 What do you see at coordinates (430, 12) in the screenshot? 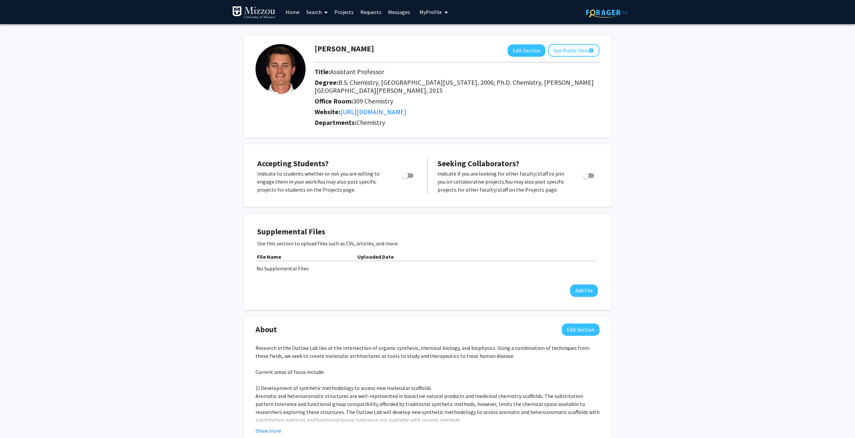
I see `span: My Profile` at bounding box center [430, 12].